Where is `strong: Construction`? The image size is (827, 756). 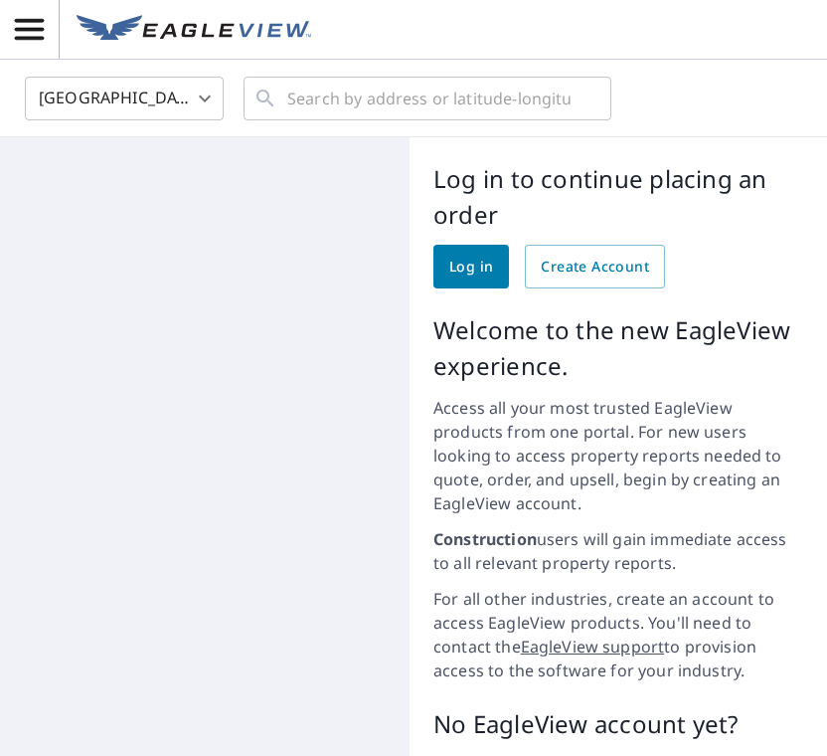 strong: Construction is located at coordinates (485, 539).